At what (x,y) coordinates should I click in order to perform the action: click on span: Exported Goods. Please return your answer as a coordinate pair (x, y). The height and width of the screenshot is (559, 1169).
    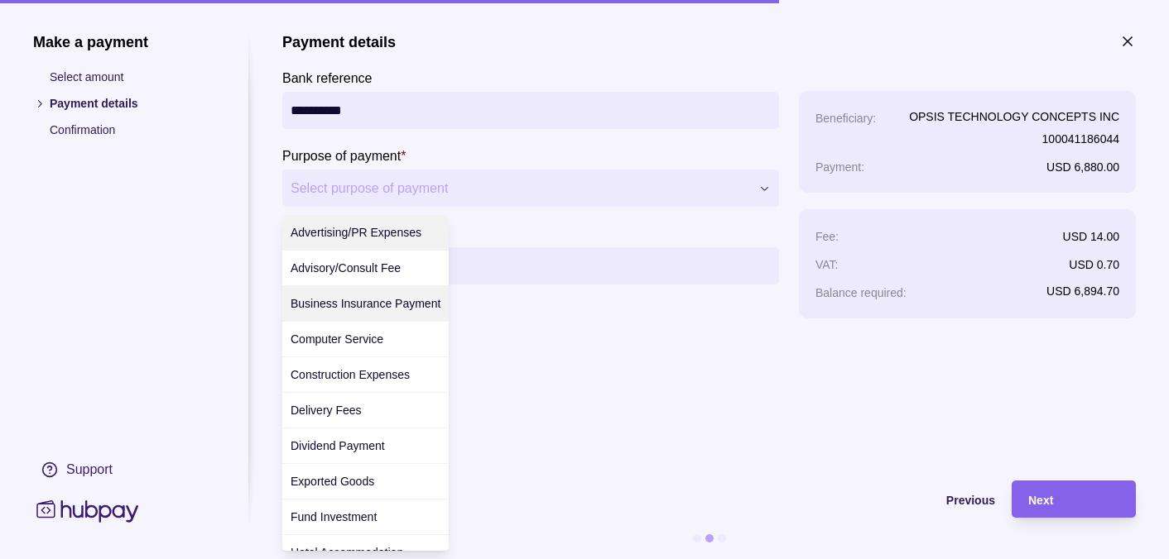
    Looking at the image, I should click on (332, 482).